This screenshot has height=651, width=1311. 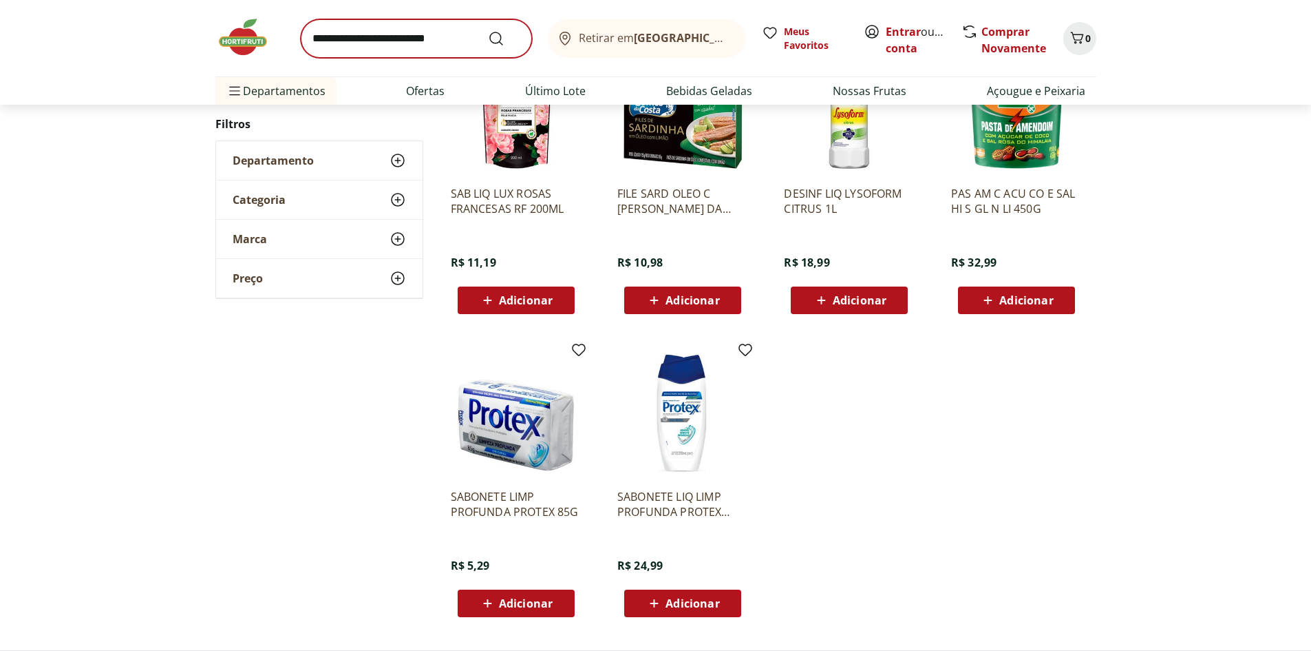 I want to click on img: PAS AM C ACU CO E SAL HI S GL N LI 450G, so click(x=1017, y=109).